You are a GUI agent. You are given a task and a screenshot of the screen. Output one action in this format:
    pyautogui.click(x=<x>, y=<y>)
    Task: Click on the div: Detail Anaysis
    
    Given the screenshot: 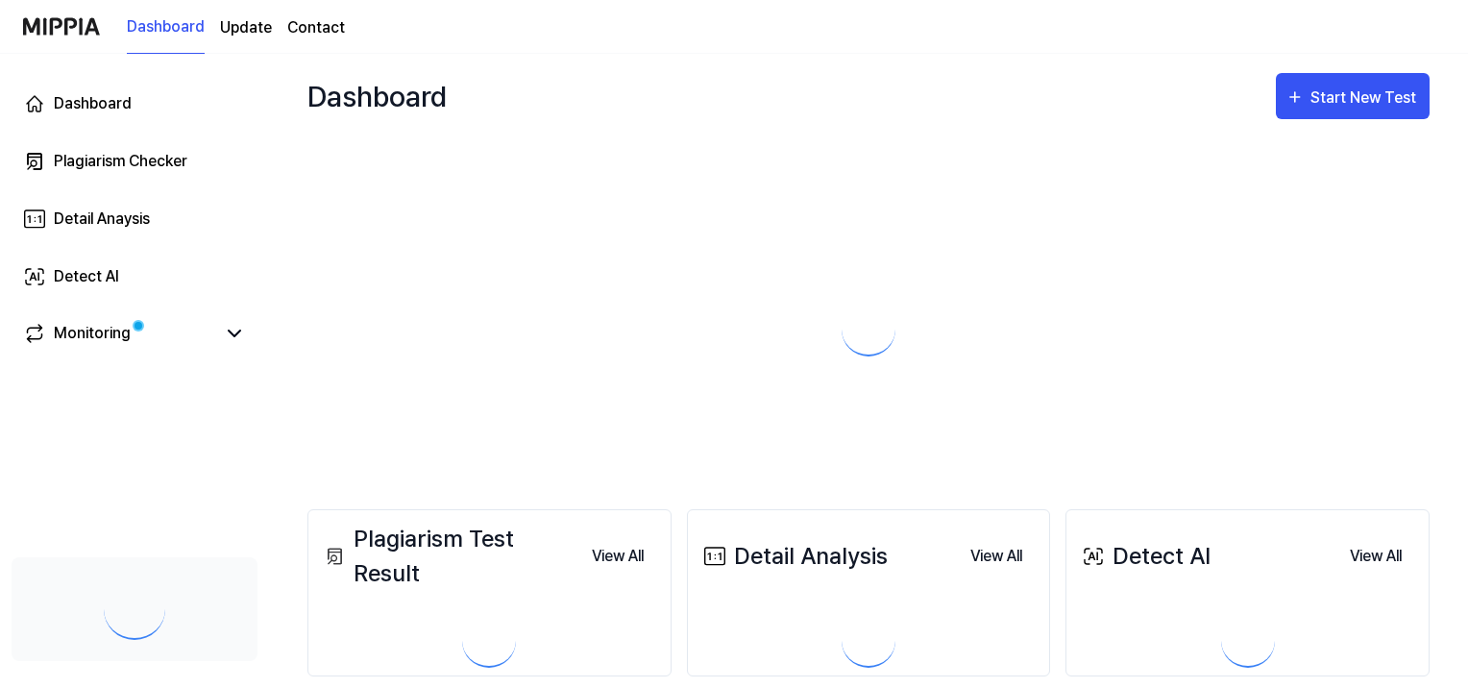 What is the action you would take?
    pyautogui.click(x=102, y=219)
    